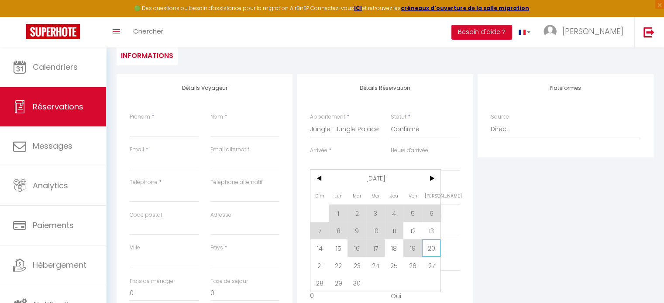 Image resolution: width=664 pixels, height=303 pixels. I want to click on h4: Détails Réservation, so click(385, 88).